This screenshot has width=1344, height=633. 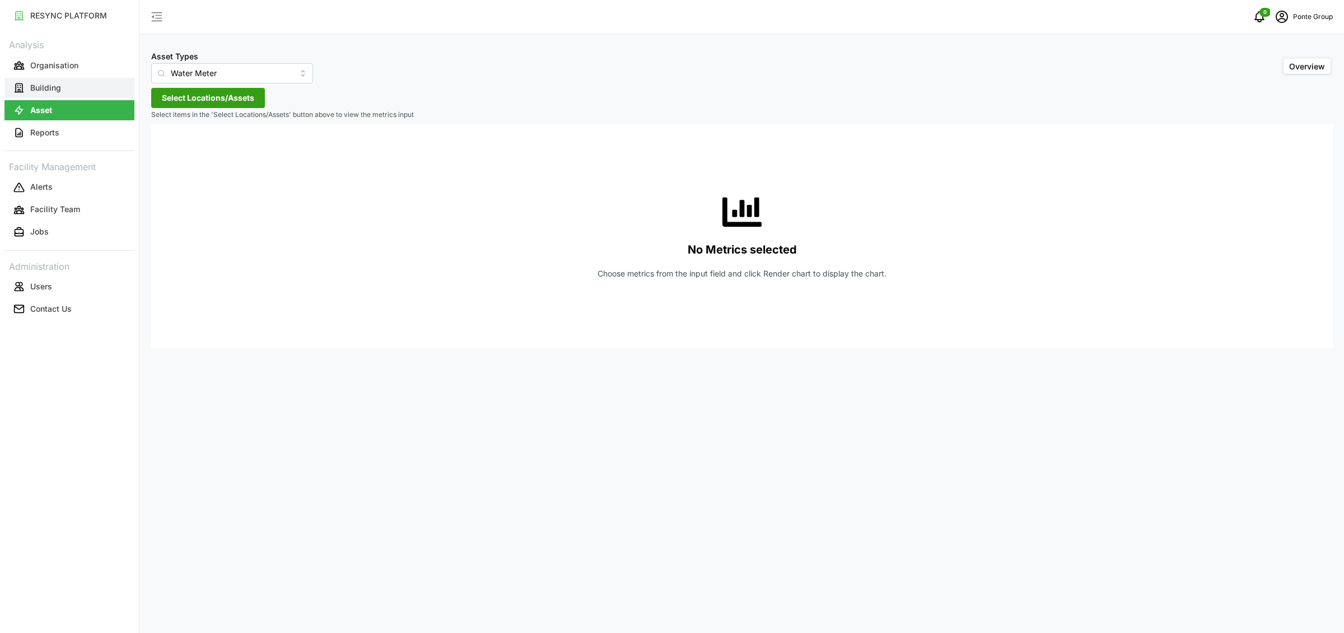 What do you see at coordinates (208, 98) in the screenshot?
I see `span: Select Locations/Assets` at bounding box center [208, 98].